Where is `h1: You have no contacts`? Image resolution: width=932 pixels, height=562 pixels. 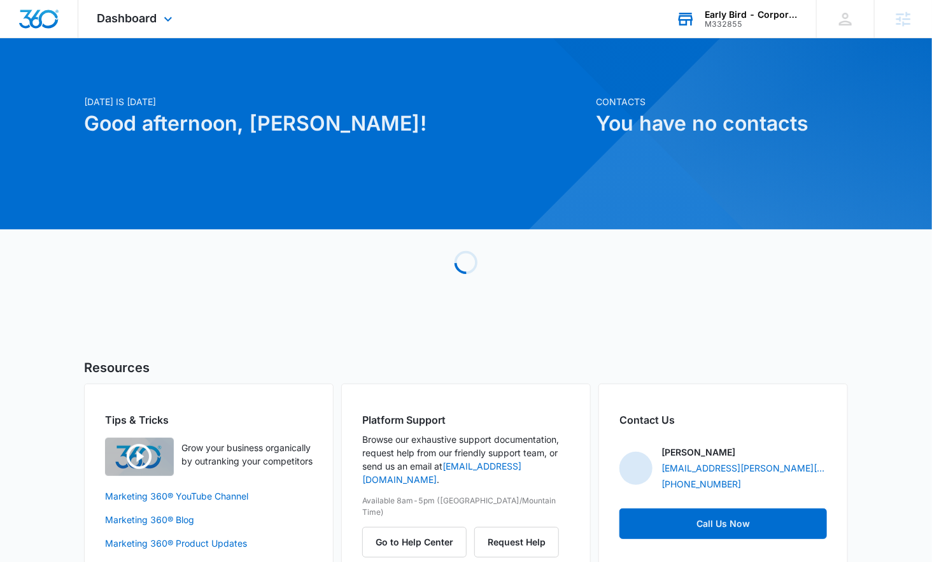
h1: You have no contacts is located at coordinates (722, 124).